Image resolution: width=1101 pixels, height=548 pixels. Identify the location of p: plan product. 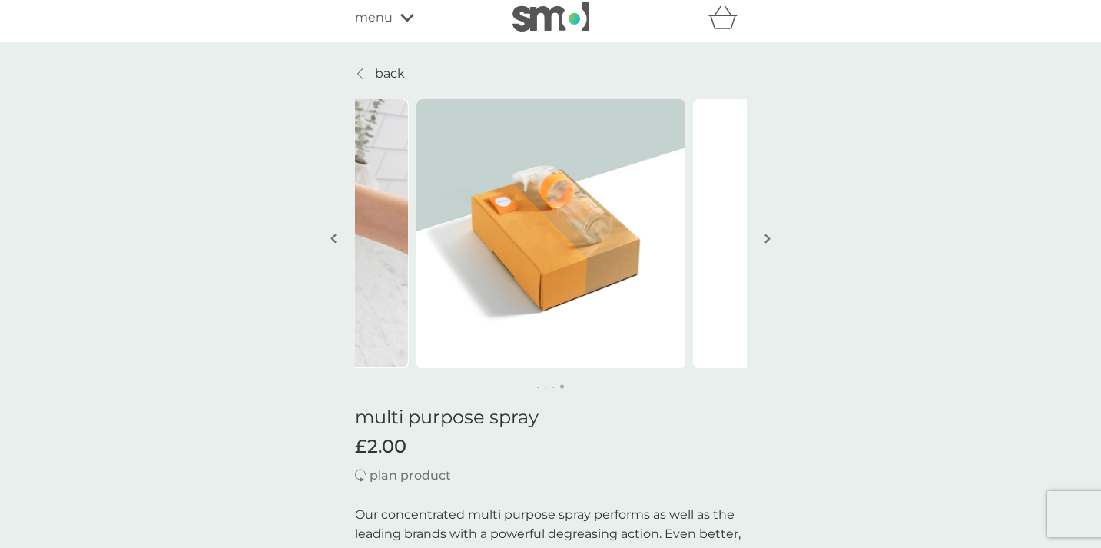
(410, 476).